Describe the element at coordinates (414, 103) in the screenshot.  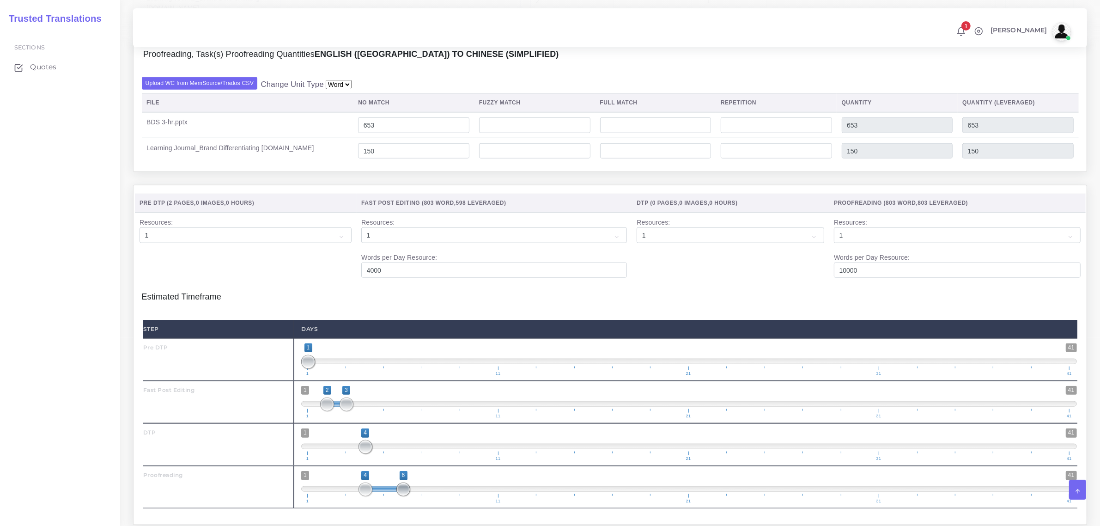
I see `th: No Match` at that location.